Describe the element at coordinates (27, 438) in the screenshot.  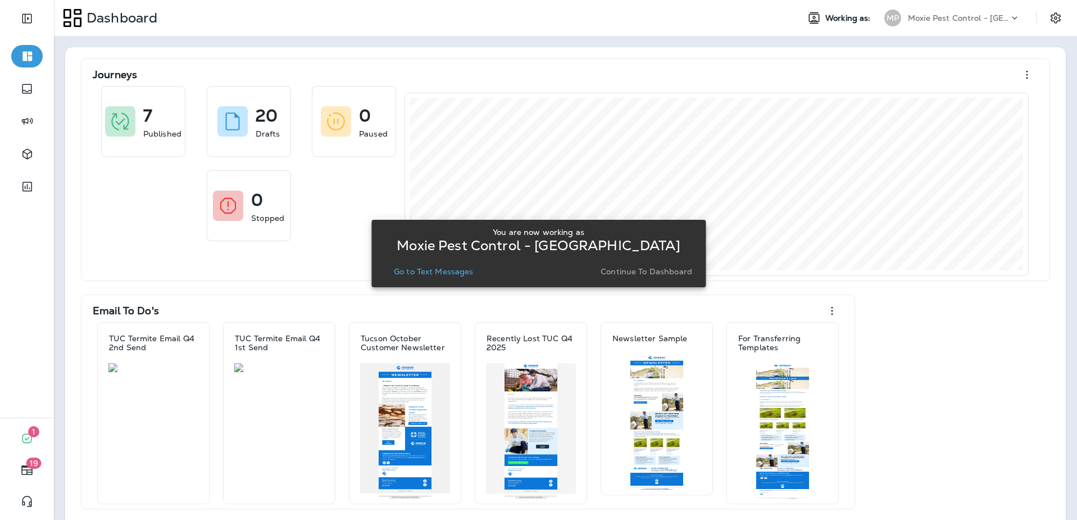
I see `button: 1` at that location.